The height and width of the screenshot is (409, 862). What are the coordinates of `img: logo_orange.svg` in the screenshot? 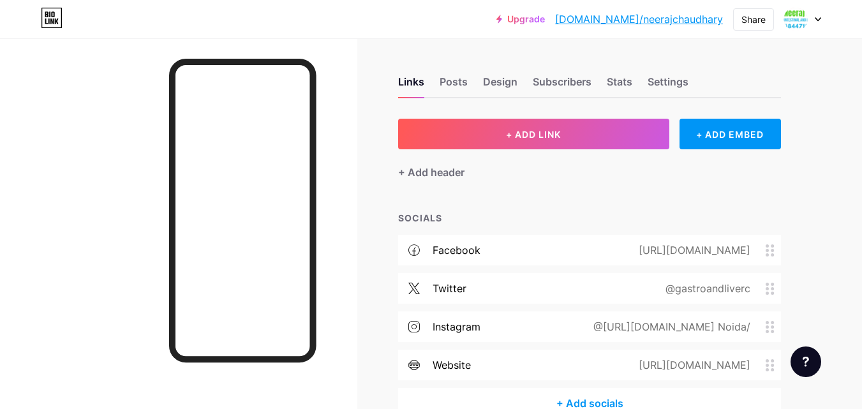 It's located at (26, 26).